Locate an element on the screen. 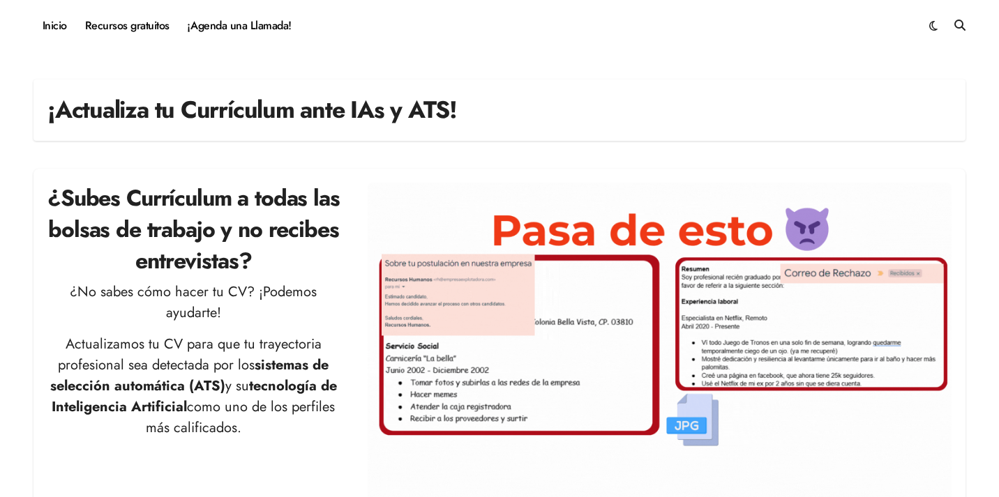  a: Recursos gratuitos is located at coordinates (127, 26).